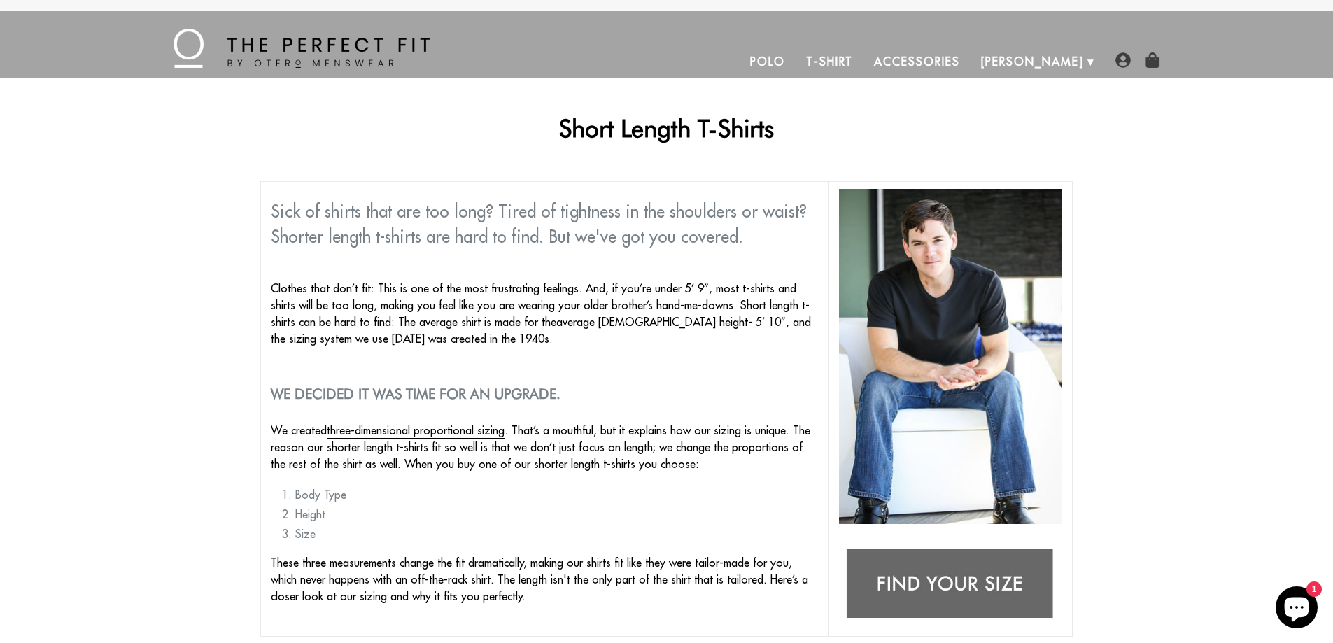 Image resolution: width=1333 pixels, height=643 pixels. Describe the element at coordinates (667, 128) in the screenshot. I see `h1: Short Length T-Shirts` at that location.